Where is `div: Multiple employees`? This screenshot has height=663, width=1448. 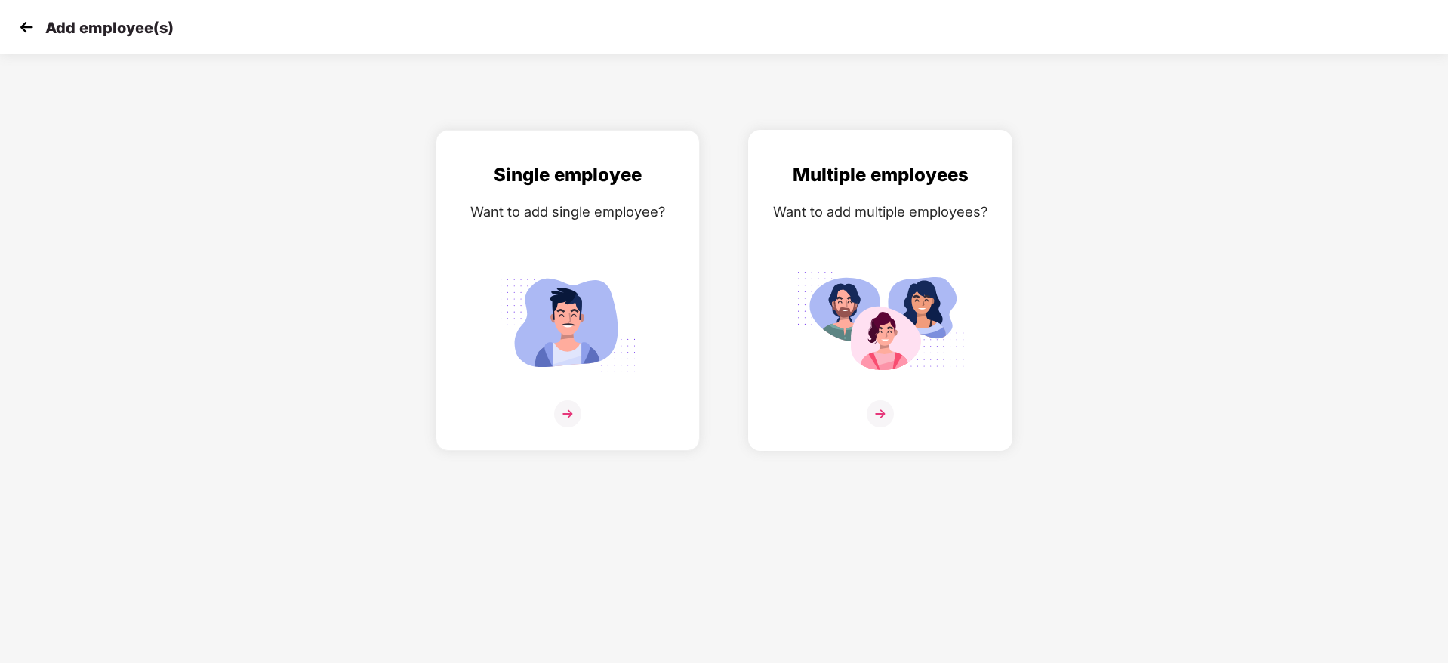
div: Multiple employees is located at coordinates (880, 175).